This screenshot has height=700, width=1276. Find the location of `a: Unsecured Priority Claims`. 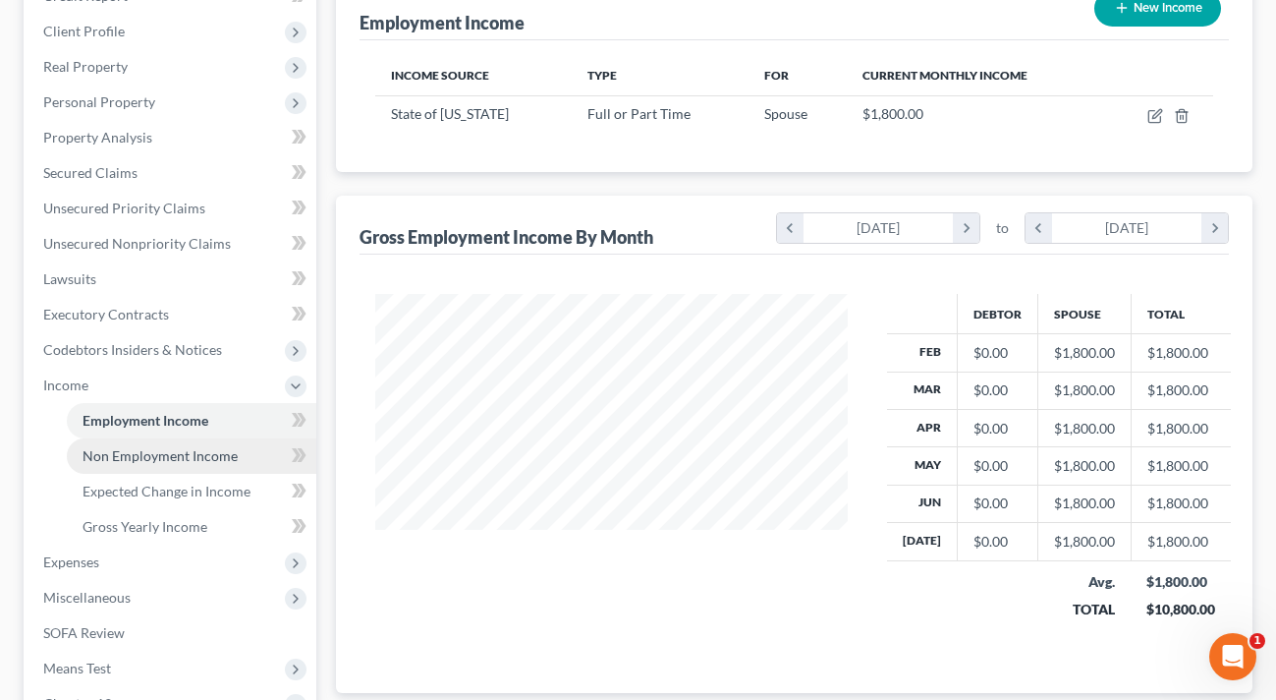

a: Unsecured Priority Claims is located at coordinates (172, 208).